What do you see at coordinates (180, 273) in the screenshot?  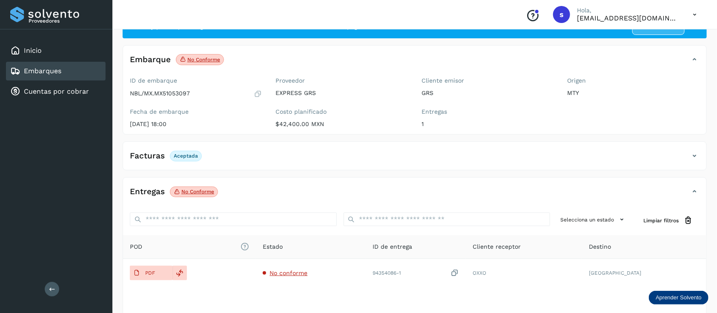 I see `div: Reemplazar POD` at bounding box center [180, 273].